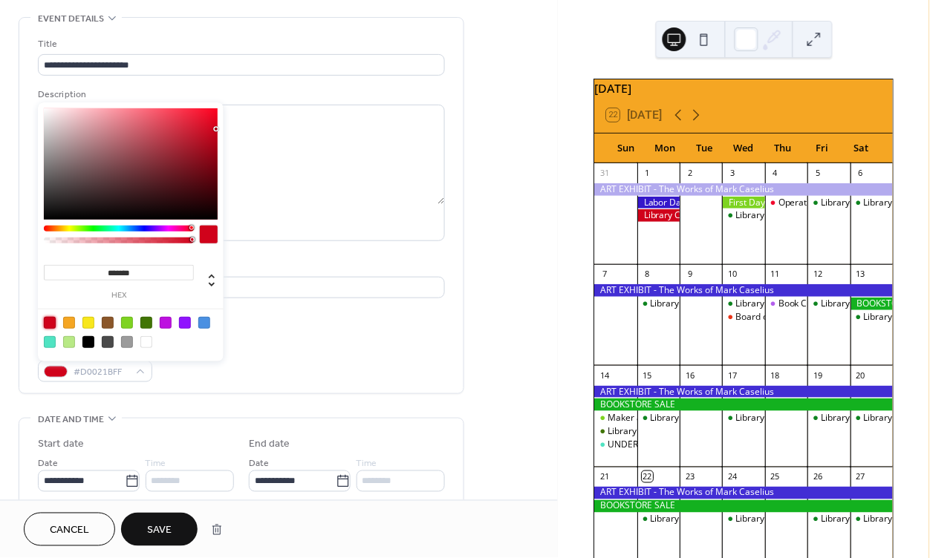 This screenshot has width=930, height=558. I want to click on div: Book Club at the Legion, so click(827, 304).